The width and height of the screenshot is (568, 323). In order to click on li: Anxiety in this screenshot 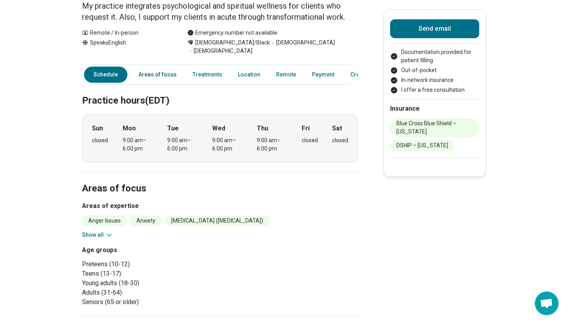, I will do `click(146, 221)`.